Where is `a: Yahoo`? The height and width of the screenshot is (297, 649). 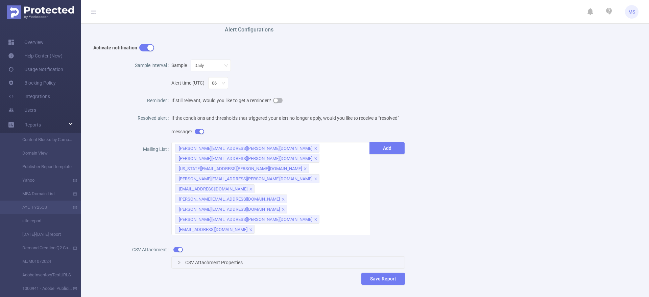 a: Yahoo is located at coordinates (43, 180).